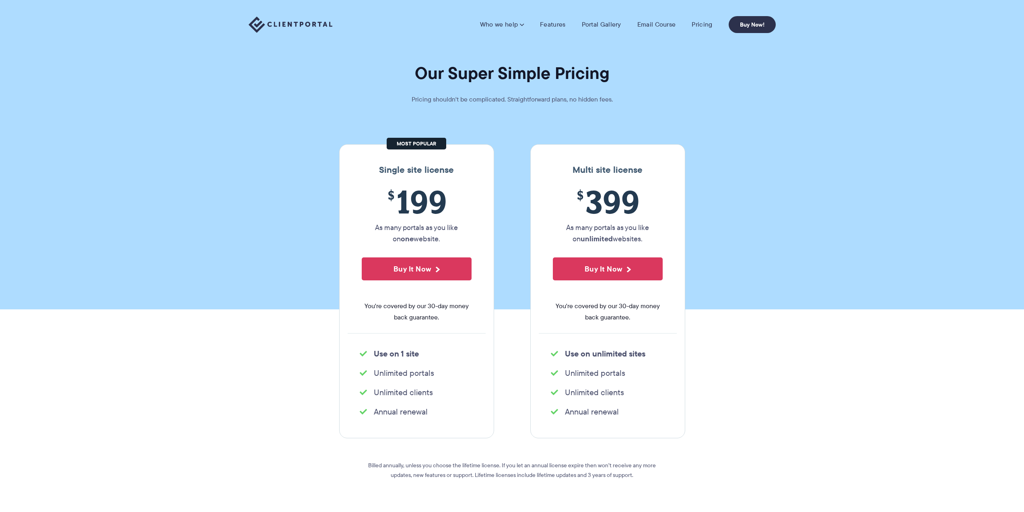 The height and width of the screenshot is (512, 1024). What do you see at coordinates (608, 233) in the screenshot?
I see `p: As many portals as you like on websites.` at bounding box center [608, 233].